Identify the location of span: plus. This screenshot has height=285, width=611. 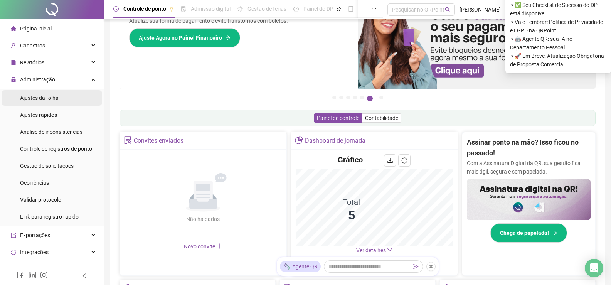
(219, 246).